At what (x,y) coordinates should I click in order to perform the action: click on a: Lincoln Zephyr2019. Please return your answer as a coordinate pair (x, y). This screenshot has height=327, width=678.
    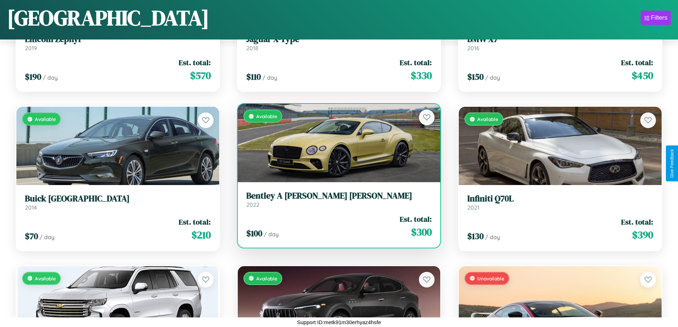
    Looking at the image, I should click on (118, 43).